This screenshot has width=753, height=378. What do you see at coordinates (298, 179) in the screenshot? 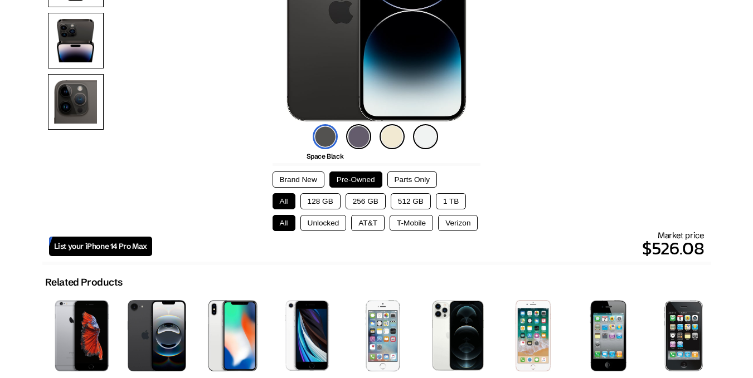
I see `button: Brand New` at bounding box center [298, 179].